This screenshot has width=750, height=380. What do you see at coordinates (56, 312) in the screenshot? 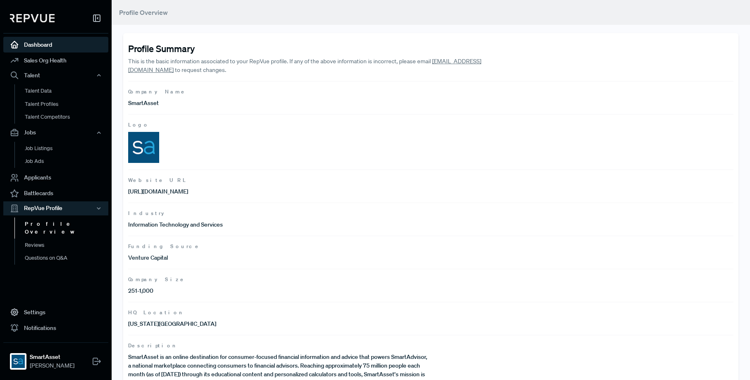
I see `a: Settings` at bounding box center [56, 312].